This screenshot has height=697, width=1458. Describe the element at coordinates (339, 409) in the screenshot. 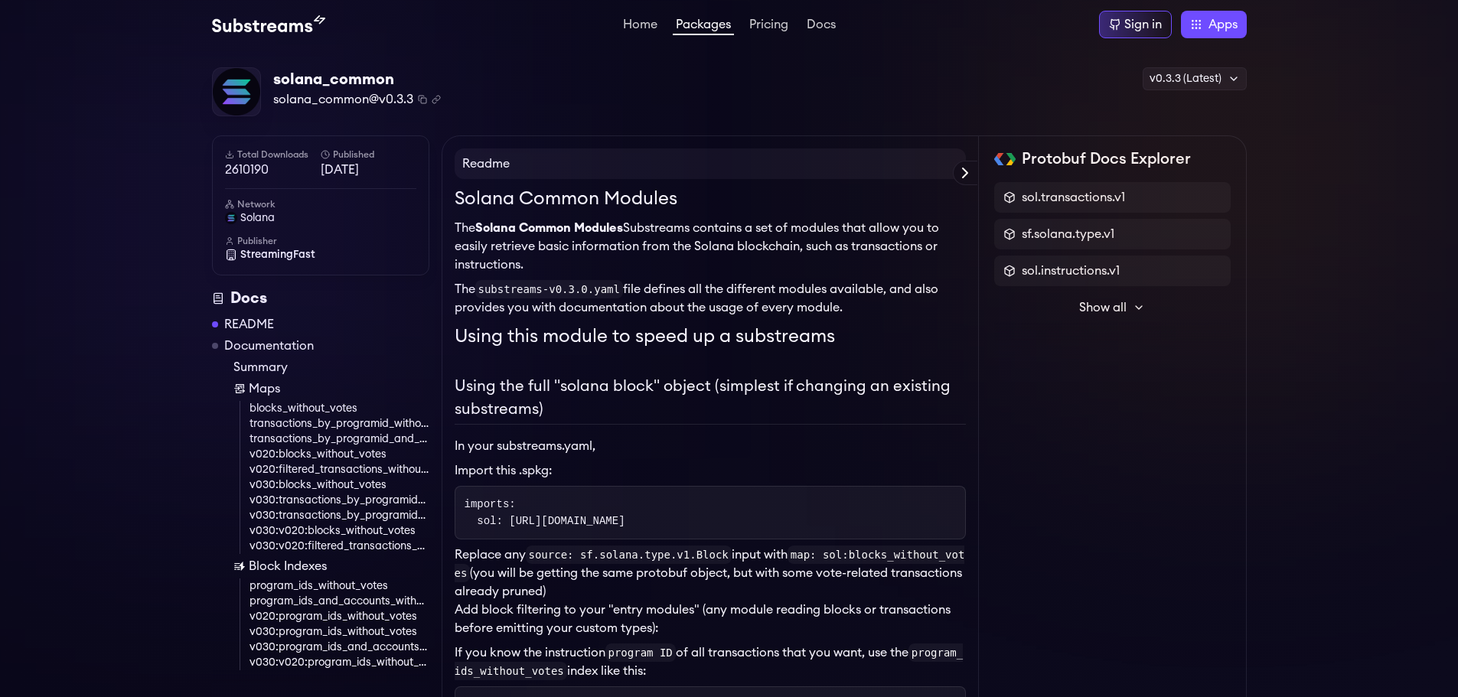

I see `a: blocks_without_votes` at that location.